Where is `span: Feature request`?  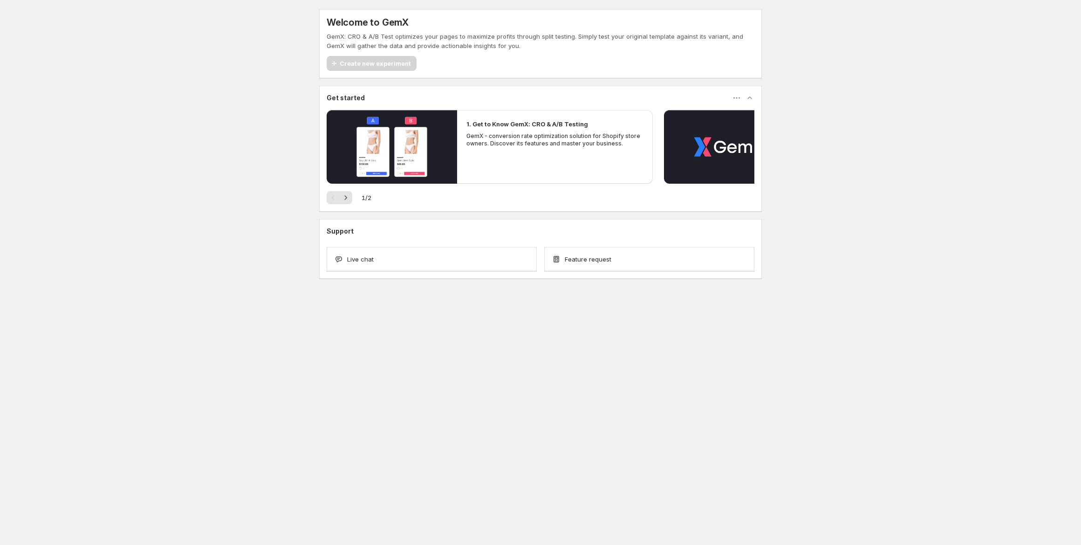 span: Feature request is located at coordinates (588, 259).